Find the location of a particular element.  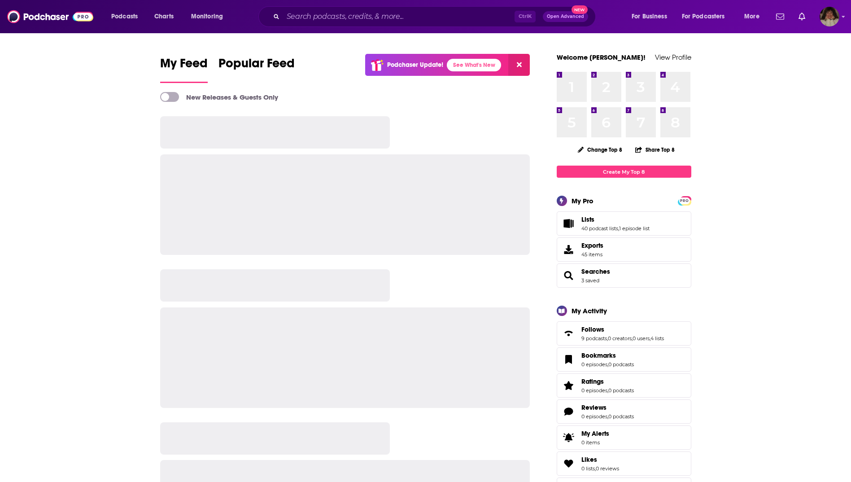

span: Ctrl K is located at coordinates (525, 17).